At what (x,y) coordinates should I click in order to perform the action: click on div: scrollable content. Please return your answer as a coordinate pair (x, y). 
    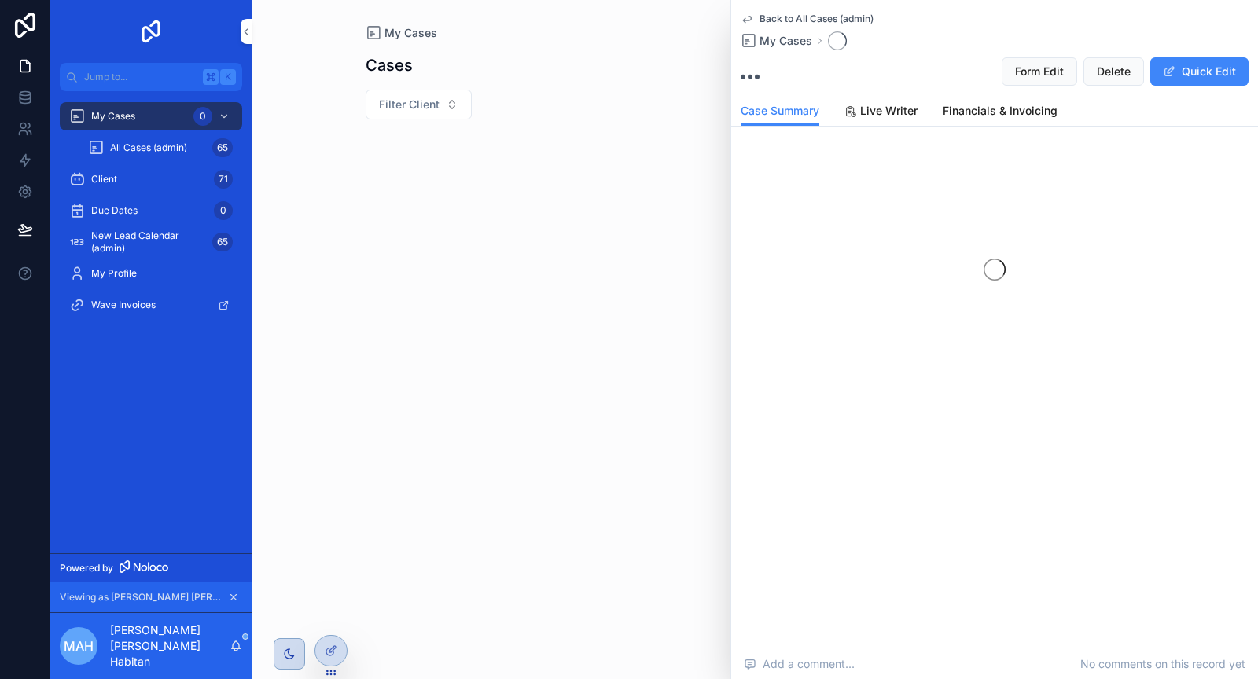
    Looking at the image, I should click on (151, 215).